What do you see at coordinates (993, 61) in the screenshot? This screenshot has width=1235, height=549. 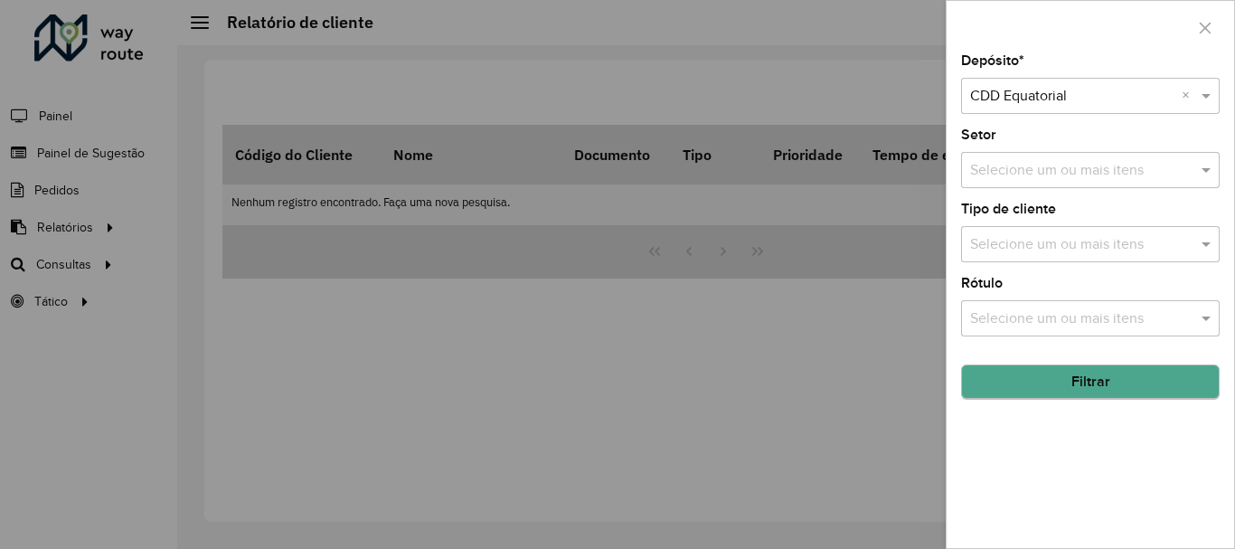 I see `label: Depósito` at bounding box center [993, 61].